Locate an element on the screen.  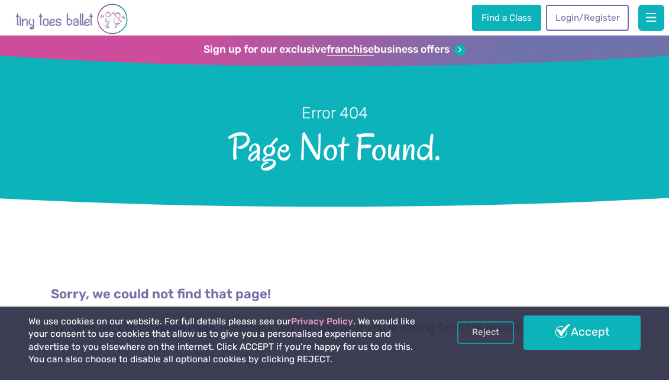
a: Privacy Policy is located at coordinates (322, 321).